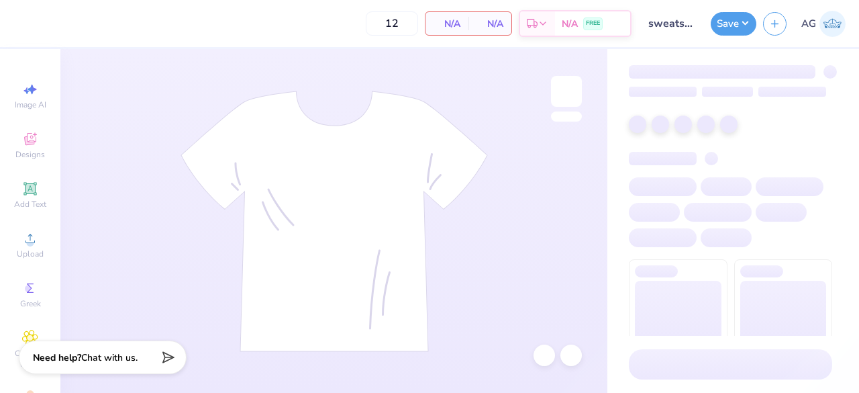 This screenshot has width=859, height=393. I want to click on img: tee-skeleton.svg, so click(334, 221).